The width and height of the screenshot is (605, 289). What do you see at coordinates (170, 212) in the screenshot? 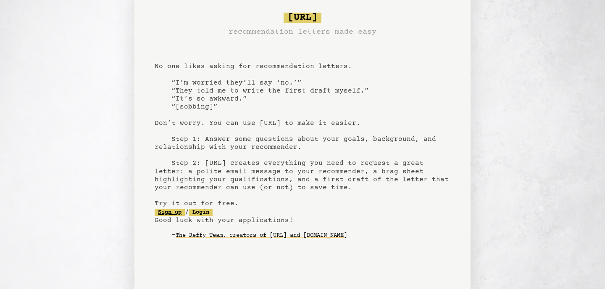
I see `a: Sign up` at bounding box center [170, 212].